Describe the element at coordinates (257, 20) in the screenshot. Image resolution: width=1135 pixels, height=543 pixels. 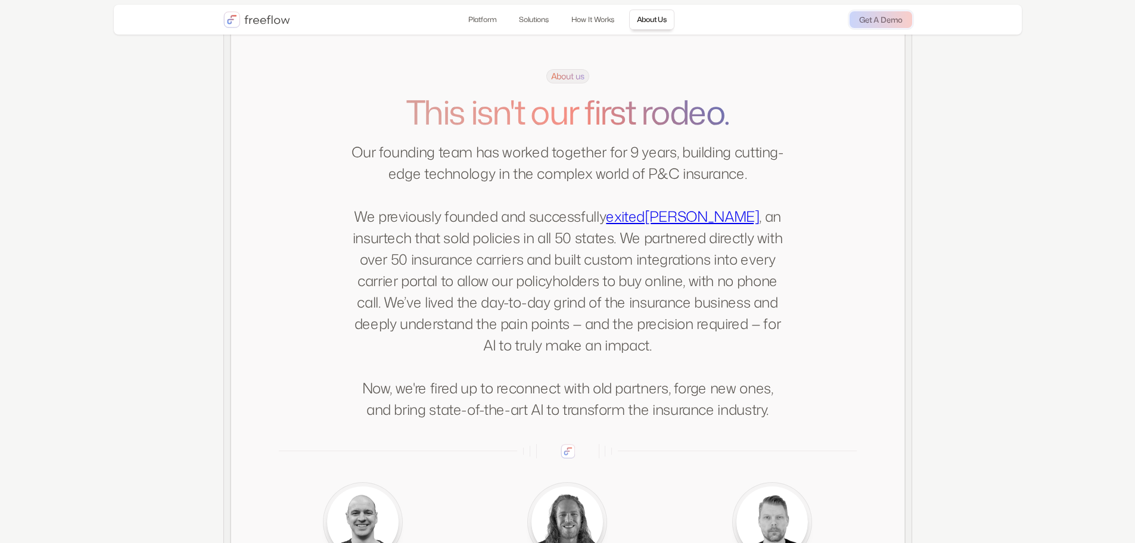
I see `a: home` at that location.